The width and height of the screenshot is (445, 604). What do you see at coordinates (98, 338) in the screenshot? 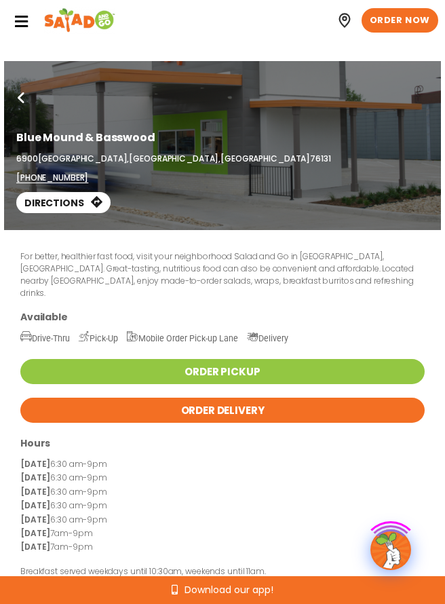
I see `span: Pick-Up` at bounding box center [98, 338].